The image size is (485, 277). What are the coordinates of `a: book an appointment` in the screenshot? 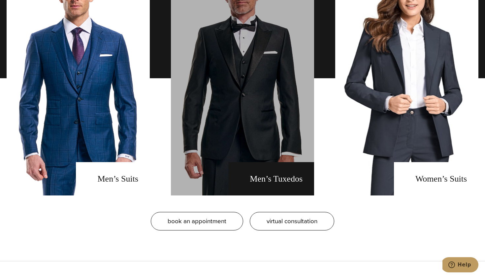 It's located at (197, 221).